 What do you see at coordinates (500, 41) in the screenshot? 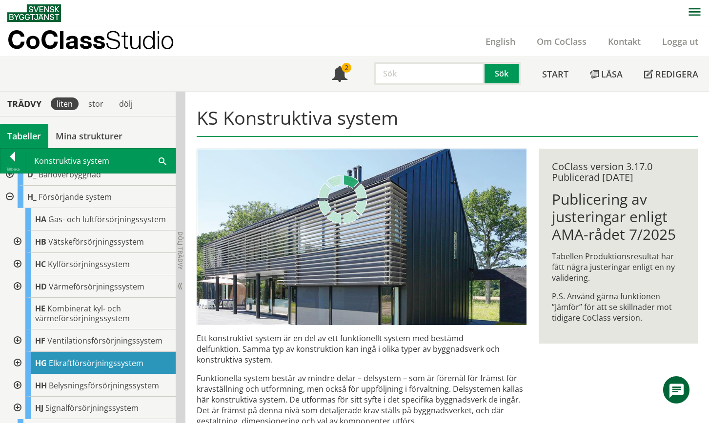
I see `a: English` at bounding box center [500, 41].